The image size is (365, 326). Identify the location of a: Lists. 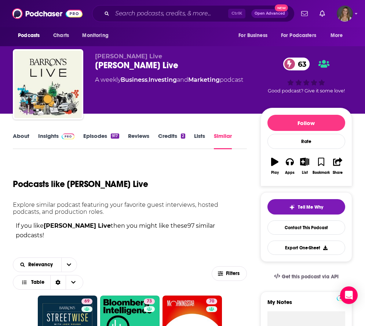
(199, 141).